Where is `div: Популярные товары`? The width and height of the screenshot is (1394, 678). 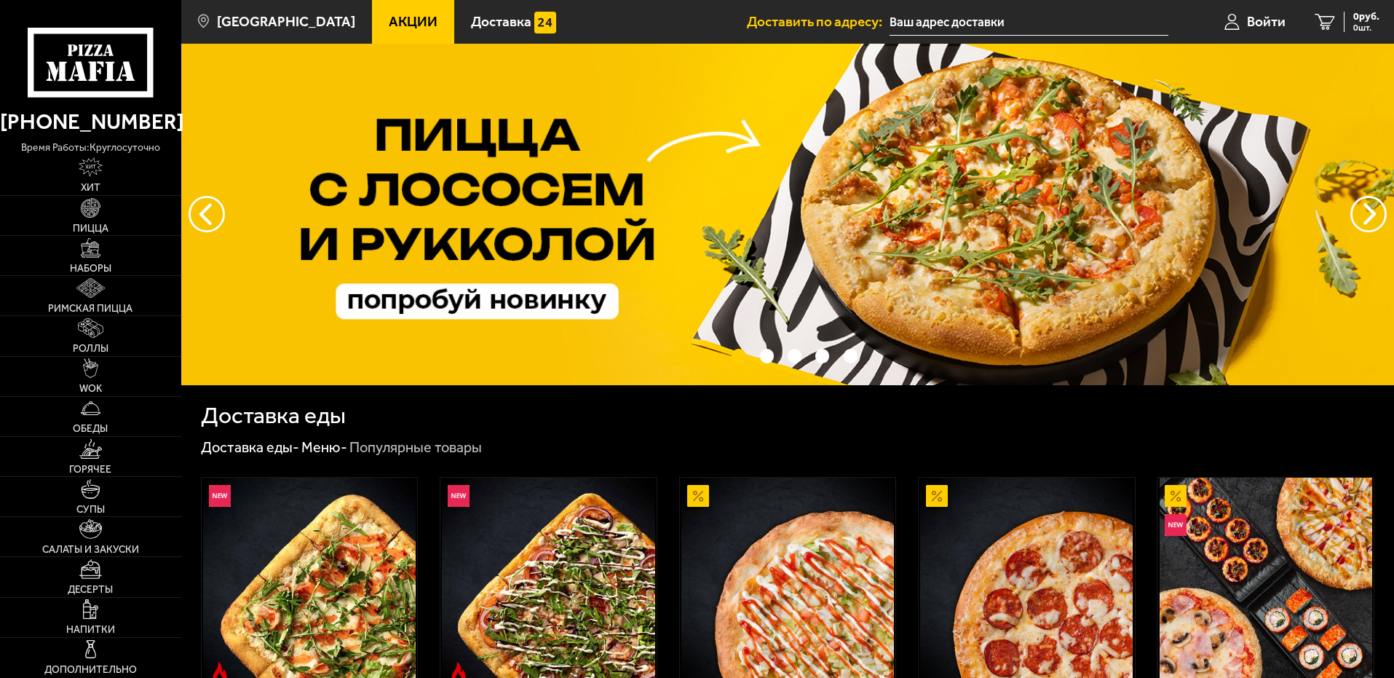
div: Популярные товары is located at coordinates (416, 448).